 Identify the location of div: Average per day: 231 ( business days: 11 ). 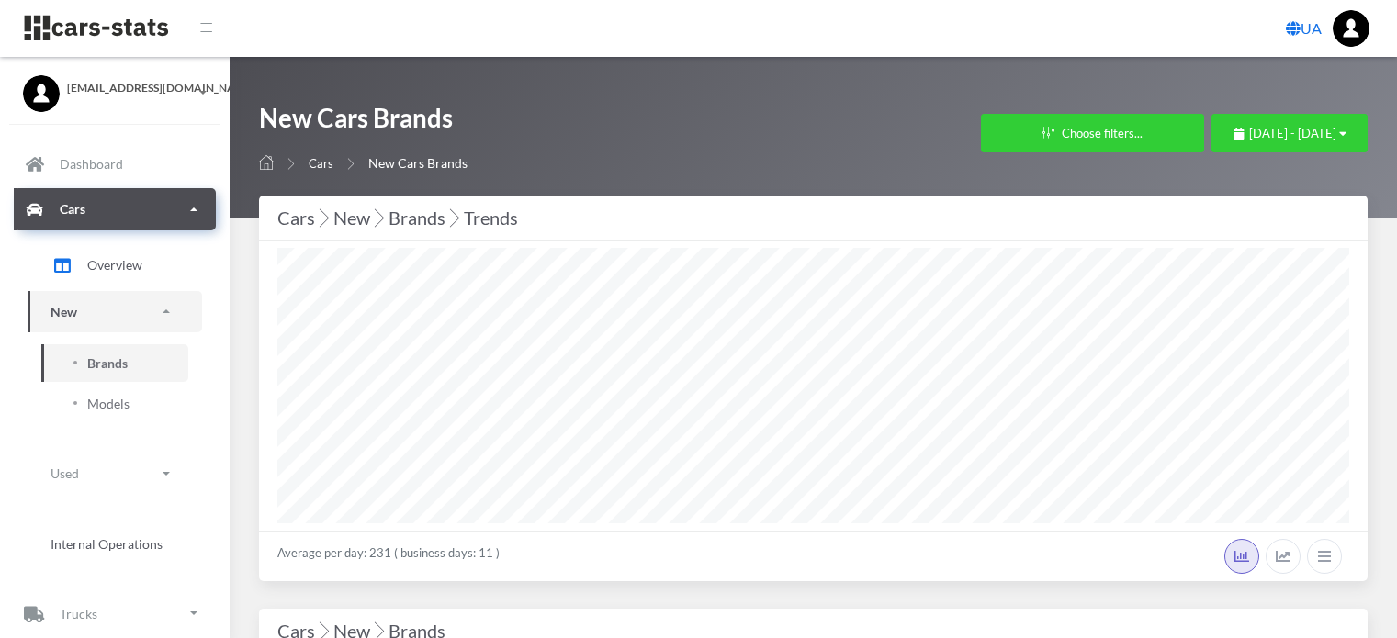
(813, 556).